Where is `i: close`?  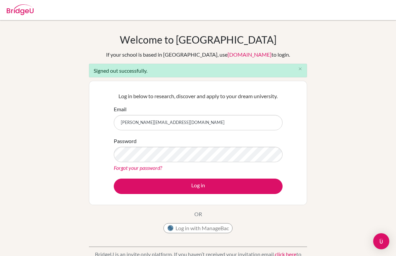 i: close is located at coordinates (300, 69).